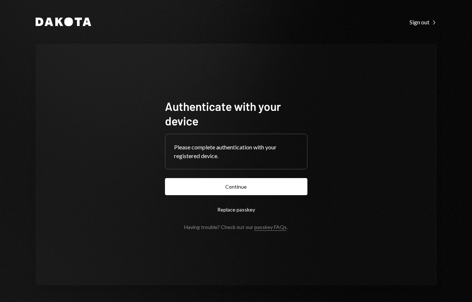  I want to click on a: Sign out, so click(423, 22).